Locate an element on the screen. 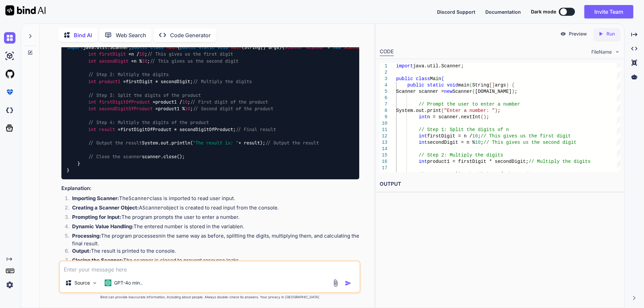 This screenshot has height=308, width=644. span: class is located at coordinates (157, 47).